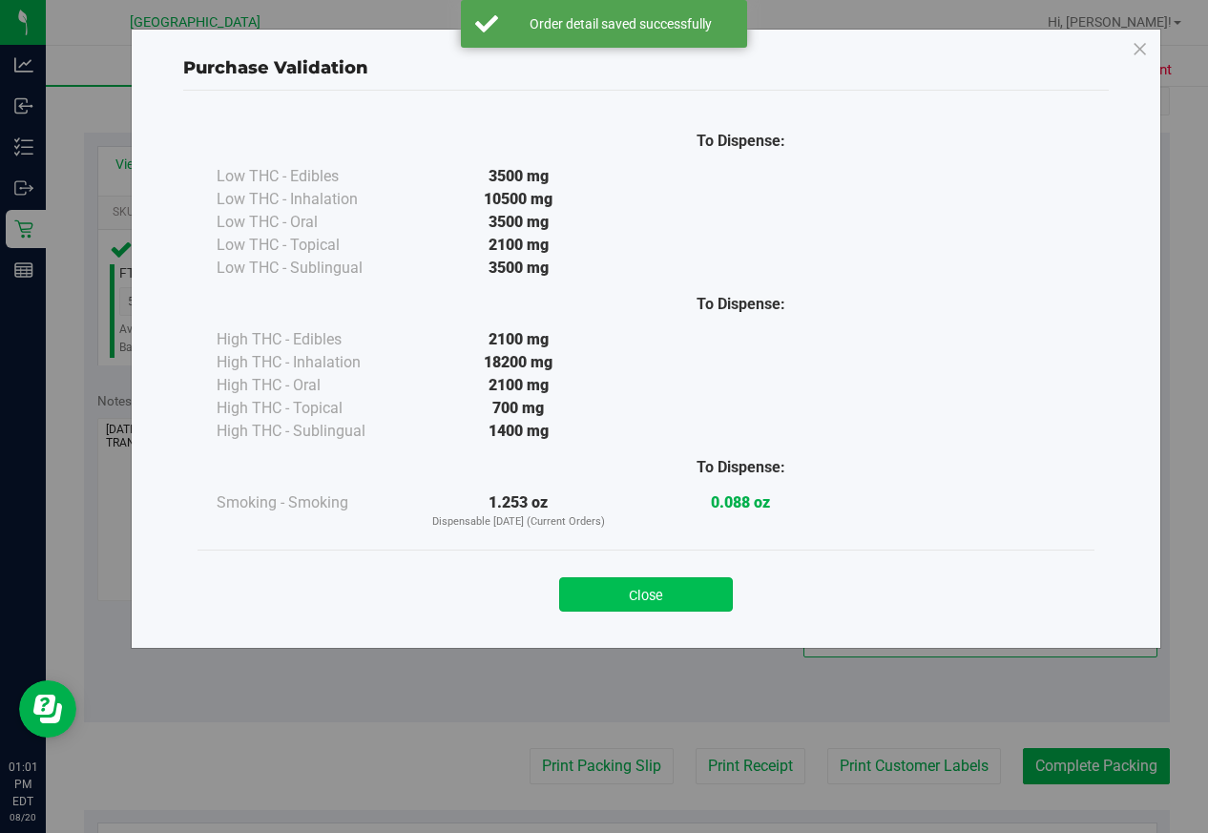  Describe the element at coordinates (518, 431) in the screenshot. I see `div: 1400 mg` at that location.